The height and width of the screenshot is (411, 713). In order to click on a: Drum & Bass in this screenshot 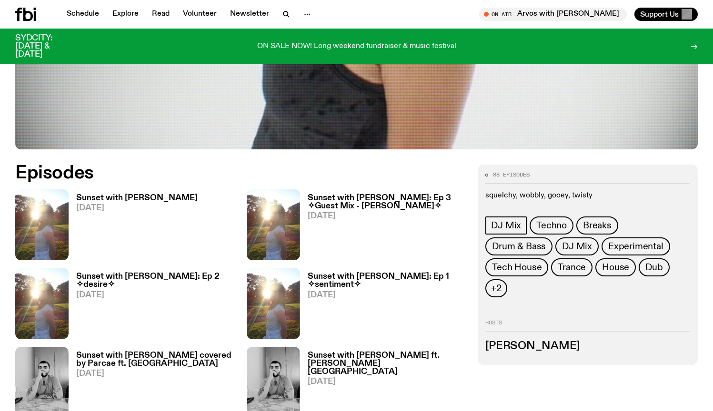, I will do `click(519, 247)`.